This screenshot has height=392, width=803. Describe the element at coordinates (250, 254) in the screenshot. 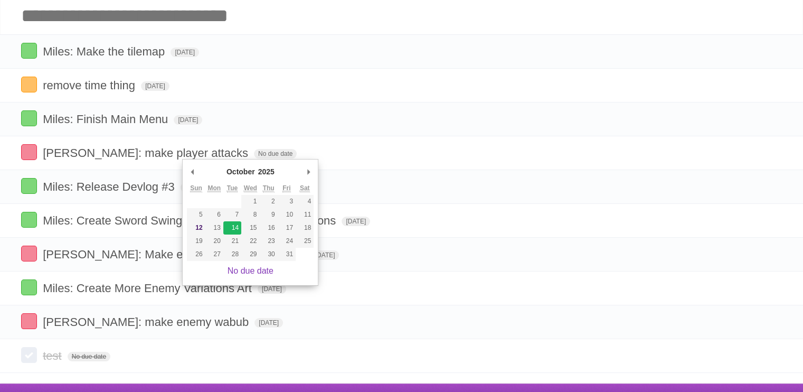

I see `button: 29` at that location.